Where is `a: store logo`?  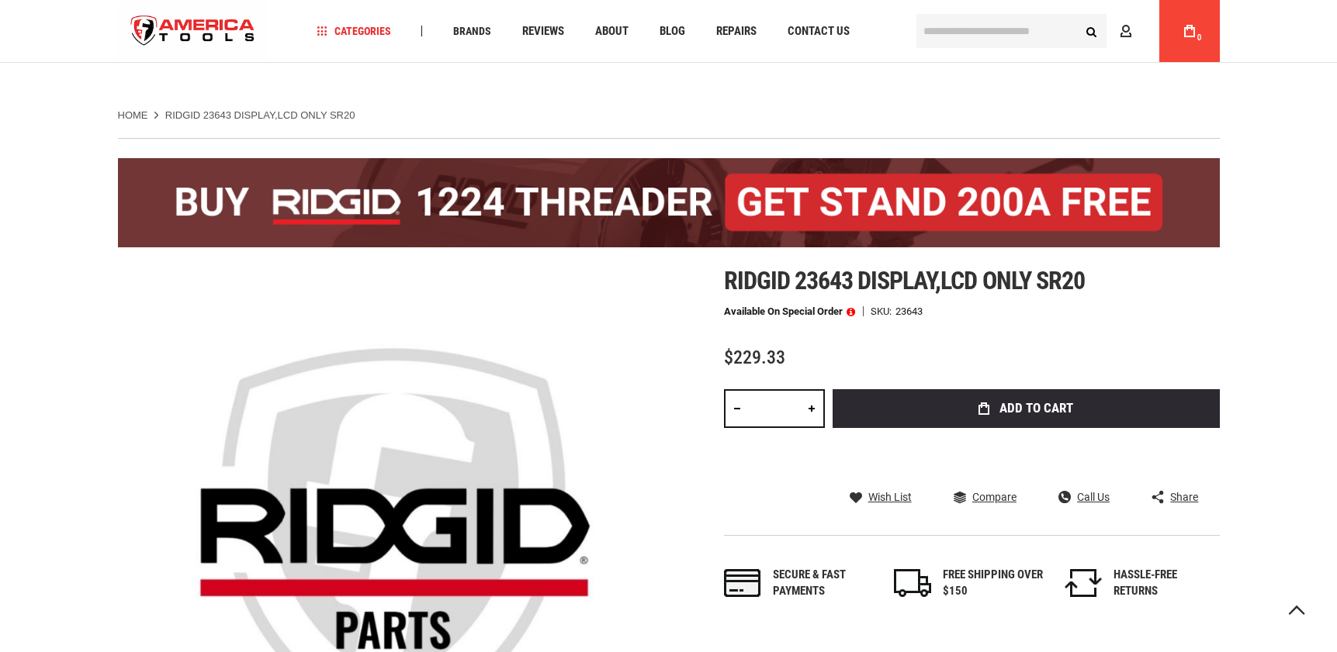
a: store logo is located at coordinates (193, 31).